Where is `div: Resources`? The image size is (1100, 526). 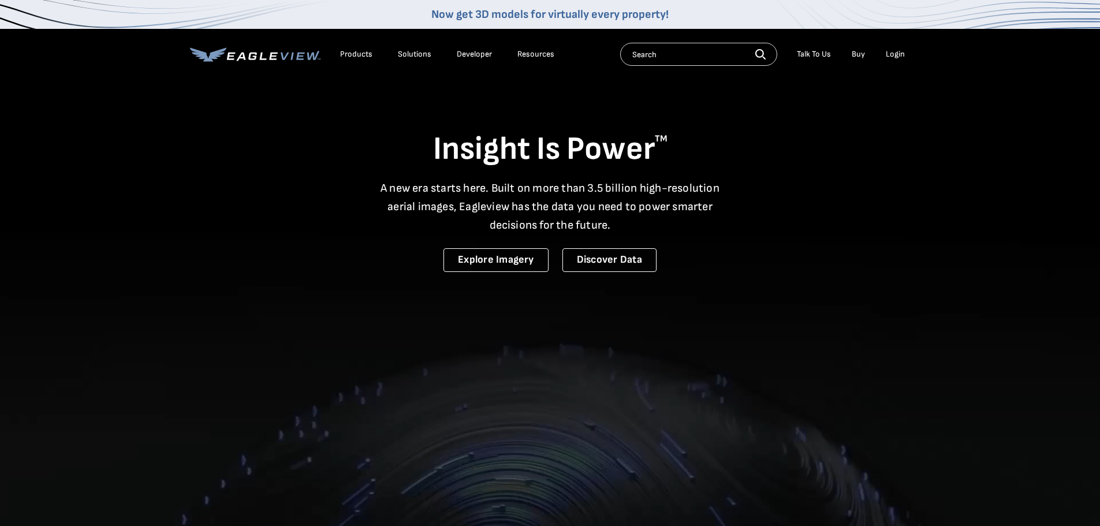 div: Resources is located at coordinates (536, 54).